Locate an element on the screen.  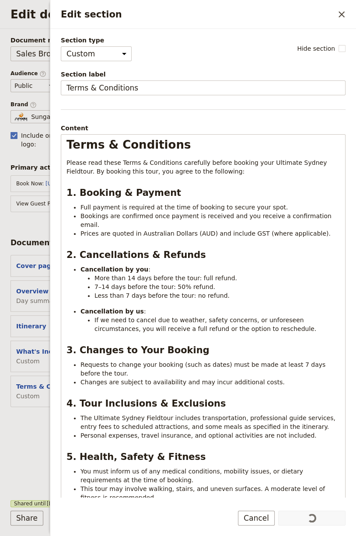
span: Day summary is located at coordinates (38, 301).